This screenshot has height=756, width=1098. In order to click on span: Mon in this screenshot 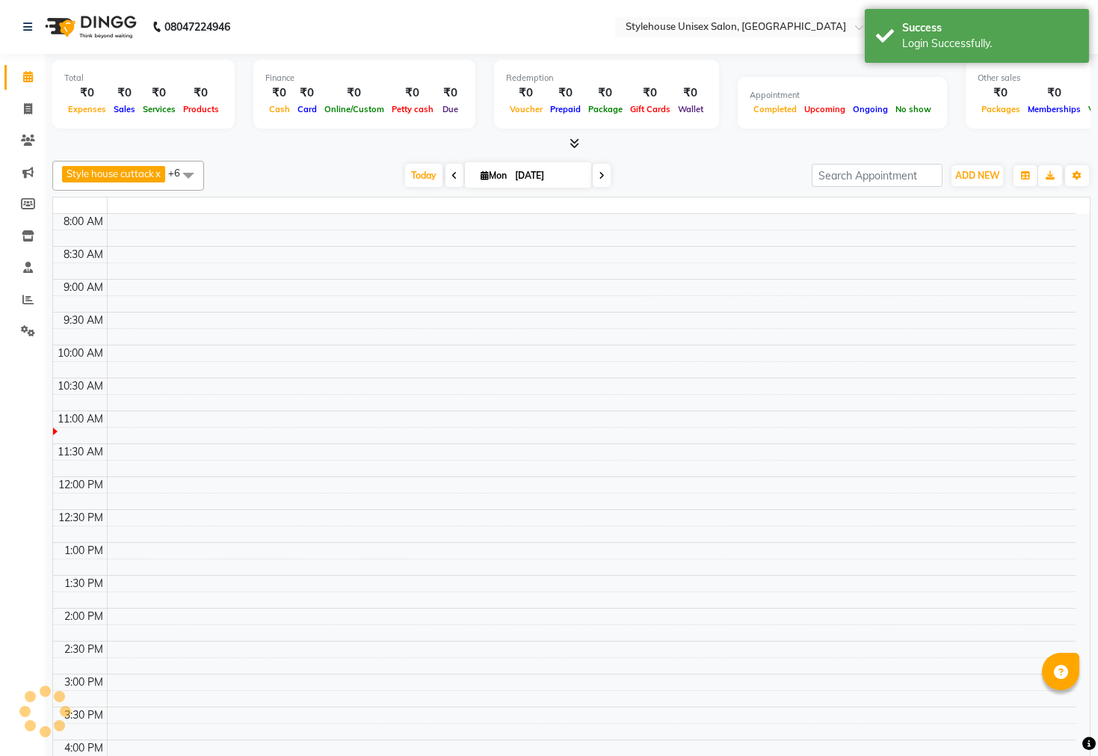, I will do `click(493, 175)`.